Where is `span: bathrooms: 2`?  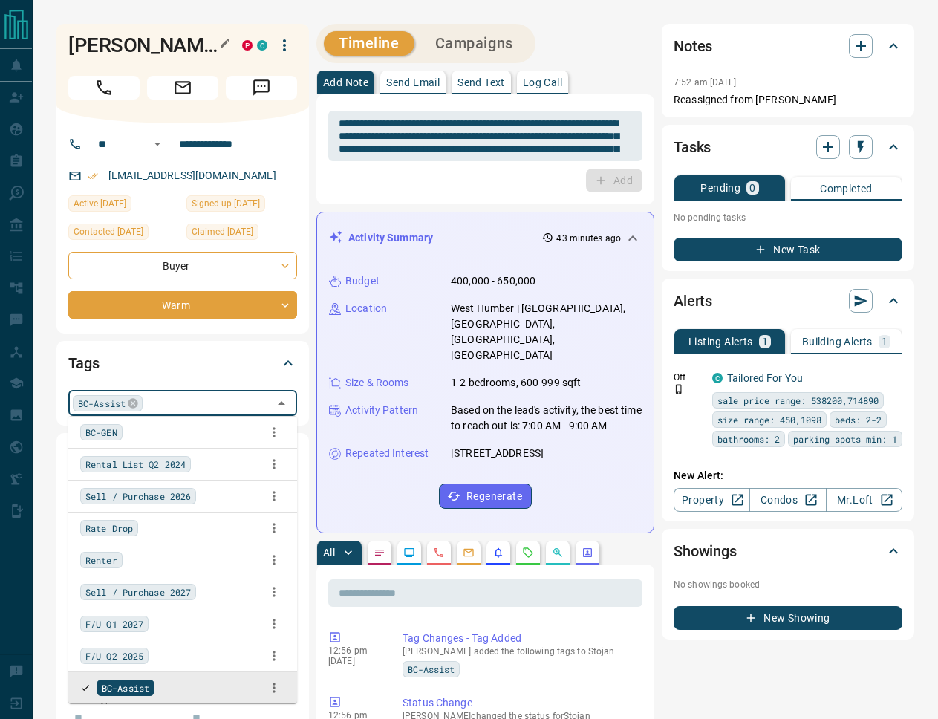
span: bathrooms: 2 is located at coordinates (748, 439).